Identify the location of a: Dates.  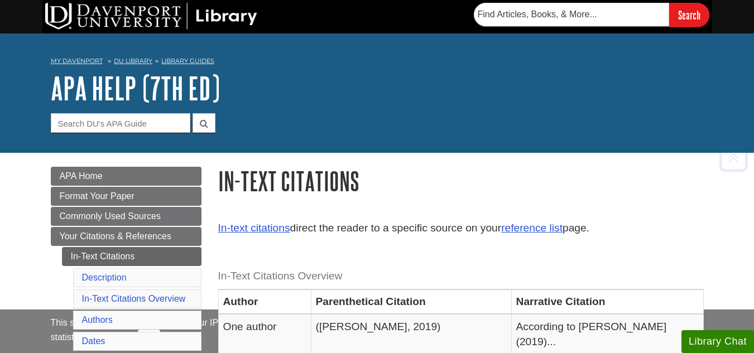
(94, 341).